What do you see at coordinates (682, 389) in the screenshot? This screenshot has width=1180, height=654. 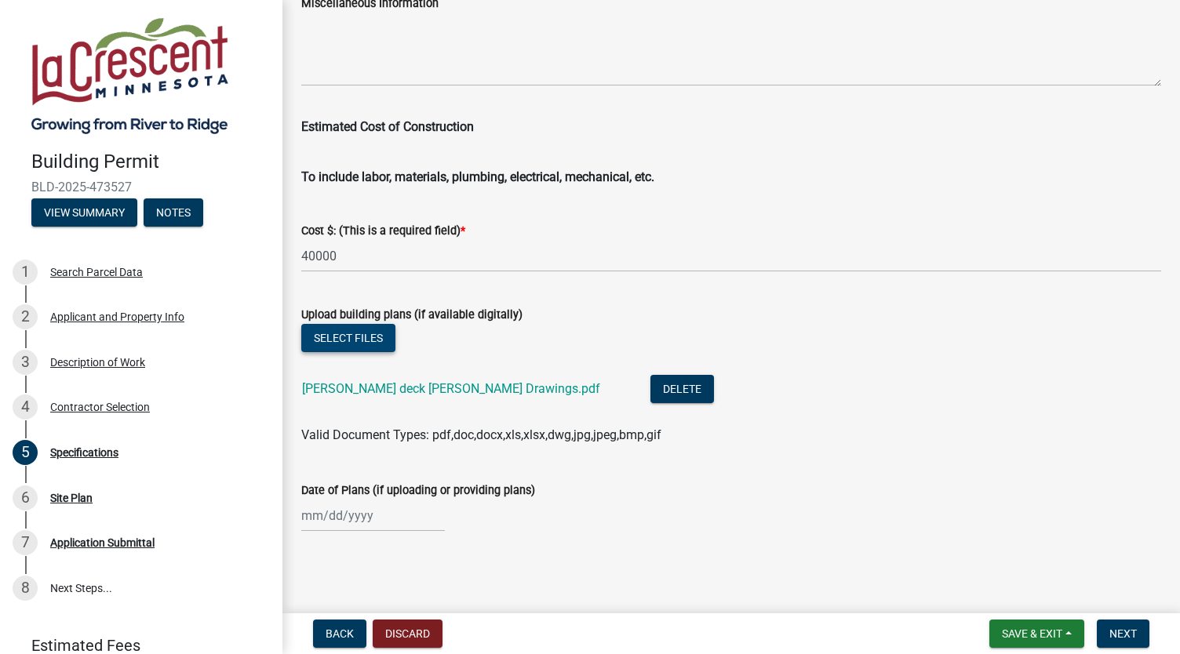 I see `button: Delete` at bounding box center [682, 389].